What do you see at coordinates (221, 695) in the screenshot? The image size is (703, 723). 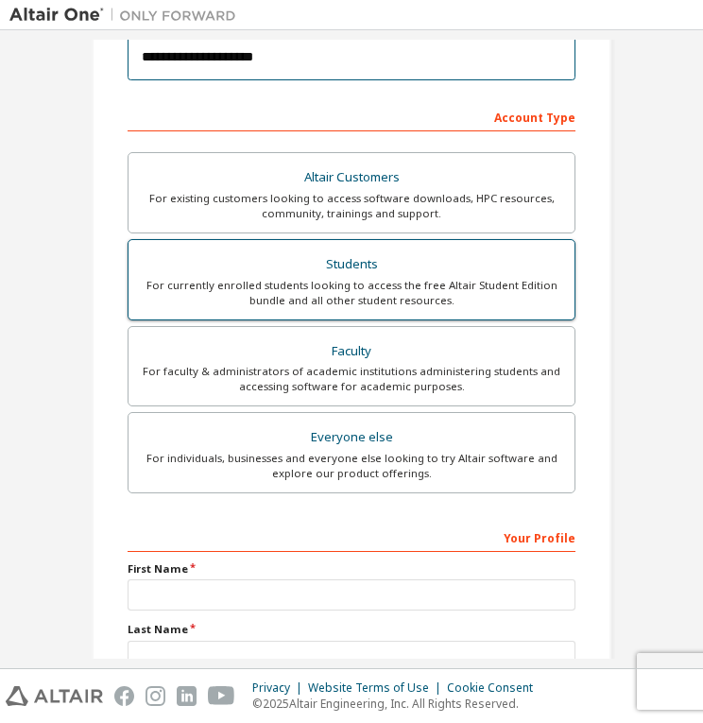 I see `img: youtube.svg` at bounding box center [221, 695].